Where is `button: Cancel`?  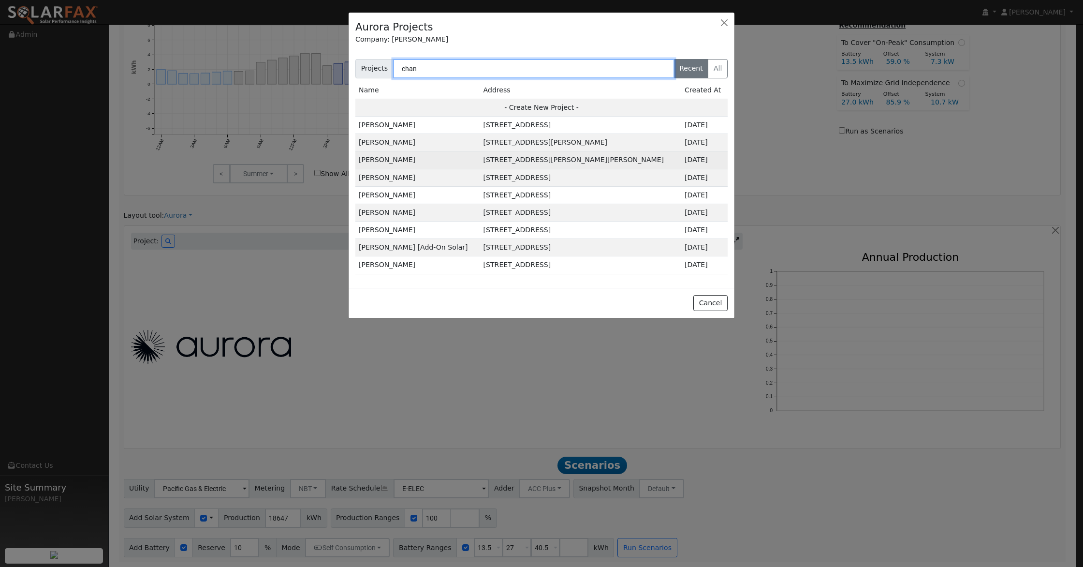 button: Cancel is located at coordinates (710, 303).